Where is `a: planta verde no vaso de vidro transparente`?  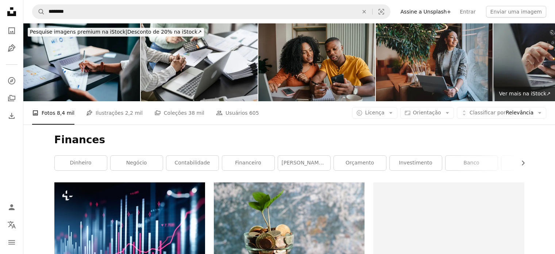
a: planta verde no vaso de vidro transparente is located at coordinates (289, 232).